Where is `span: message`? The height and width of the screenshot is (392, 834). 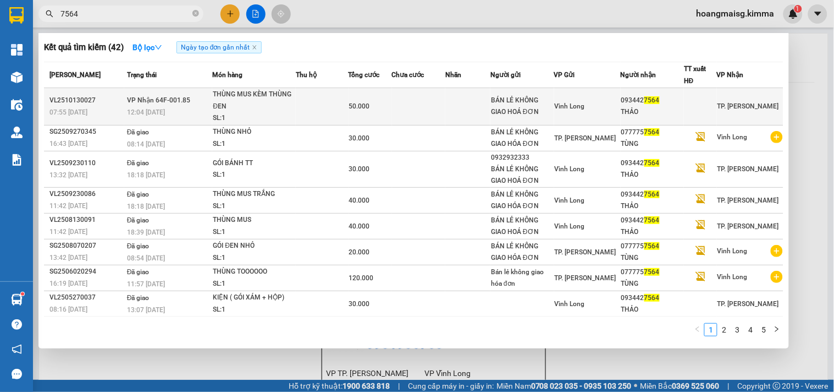
span: message is located at coordinates (16, 373).